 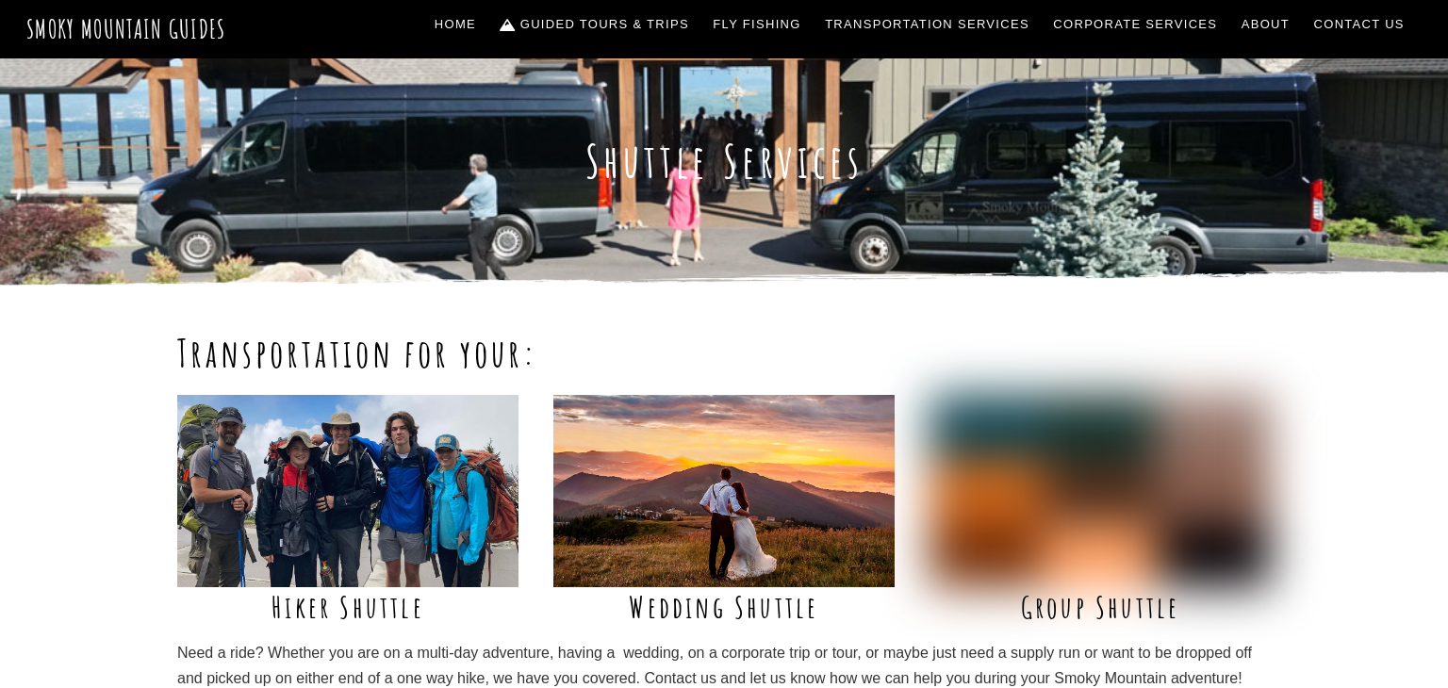 What do you see at coordinates (126, 28) in the screenshot?
I see `span: Smoky Mountain Guides` at bounding box center [126, 28].